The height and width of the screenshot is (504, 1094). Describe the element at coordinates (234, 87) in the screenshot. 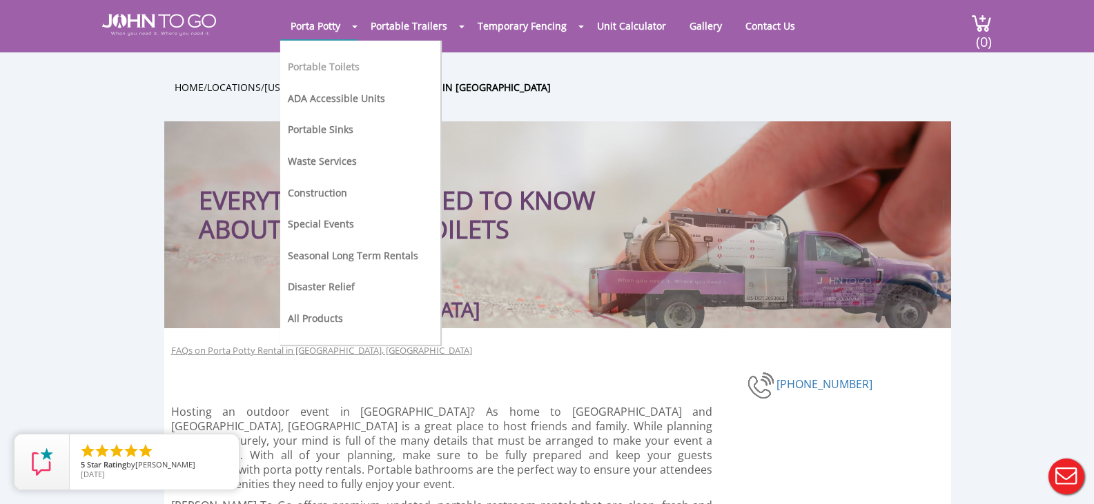

I see `a: Locations` at that location.